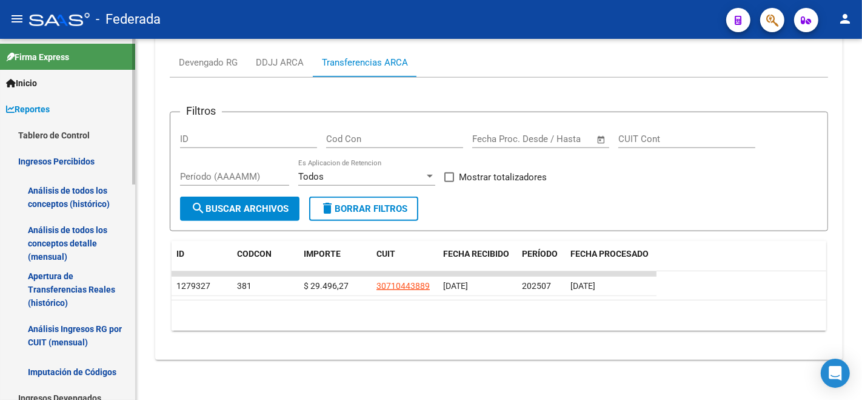 Image resolution: width=862 pixels, height=400 pixels. What do you see at coordinates (537, 286) in the screenshot?
I see `span: 202507` at bounding box center [537, 286].